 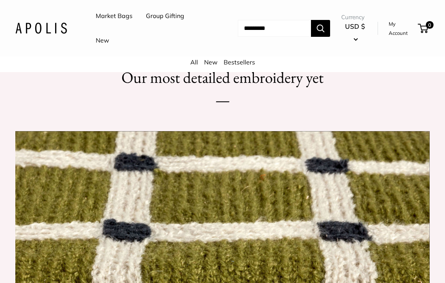 I want to click on span: 0, so click(x=430, y=25).